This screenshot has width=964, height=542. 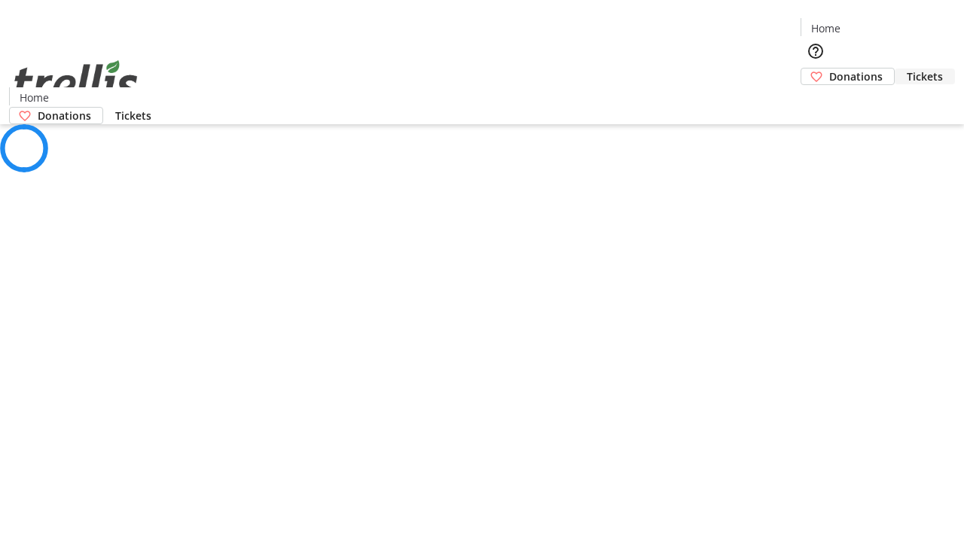 I want to click on button: Cart, so click(x=816, y=100).